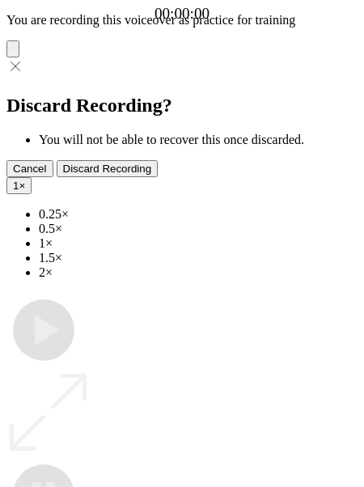 The image size is (364, 487). What do you see at coordinates (198, 214) in the screenshot?
I see `li: 0.25×` at bounding box center [198, 214].